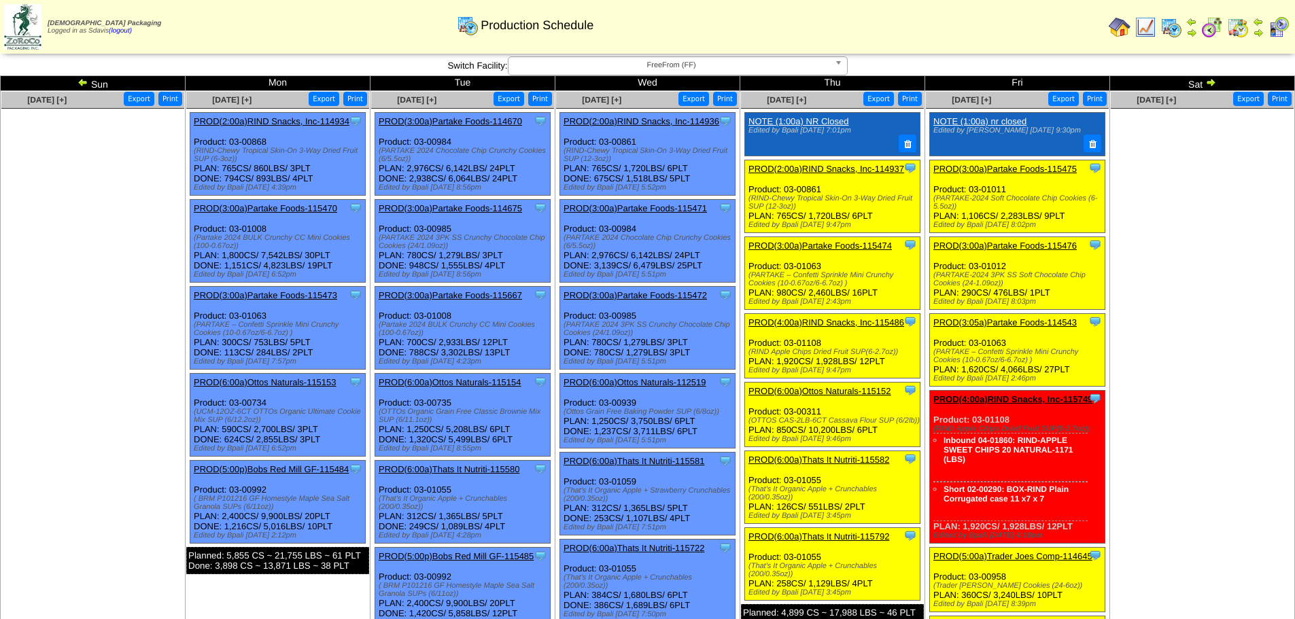 This screenshot has width=1295, height=619. Describe the element at coordinates (278, 241) in the screenshot. I see `div: Product: 03-01008 PLAN: 1,800CS / 7,542LBS / 30PLT DONE: 1,151CS / 4,823LBS / 19PLT` at that location.